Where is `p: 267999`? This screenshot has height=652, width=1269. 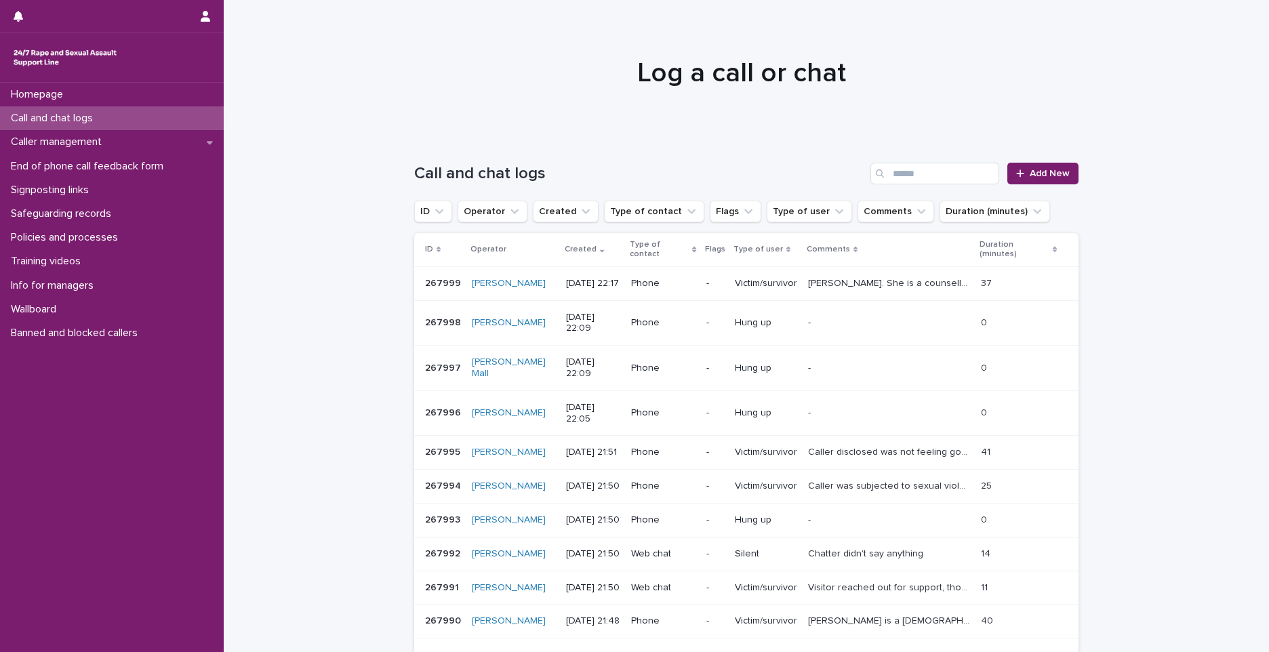
p: 267999 is located at coordinates (444, 282).